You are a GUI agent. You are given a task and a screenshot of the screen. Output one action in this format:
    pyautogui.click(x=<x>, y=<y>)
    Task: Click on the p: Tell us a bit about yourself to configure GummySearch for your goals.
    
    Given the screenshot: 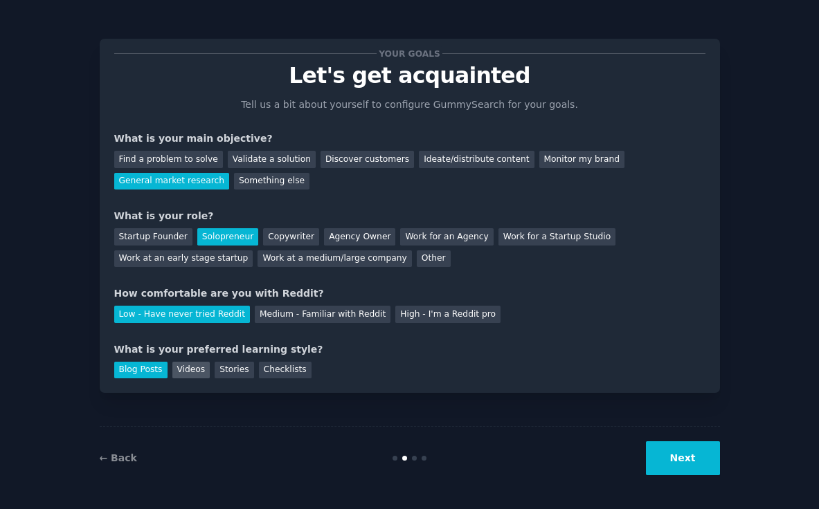 What is the action you would take?
    pyautogui.click(x=410, y=104)
    